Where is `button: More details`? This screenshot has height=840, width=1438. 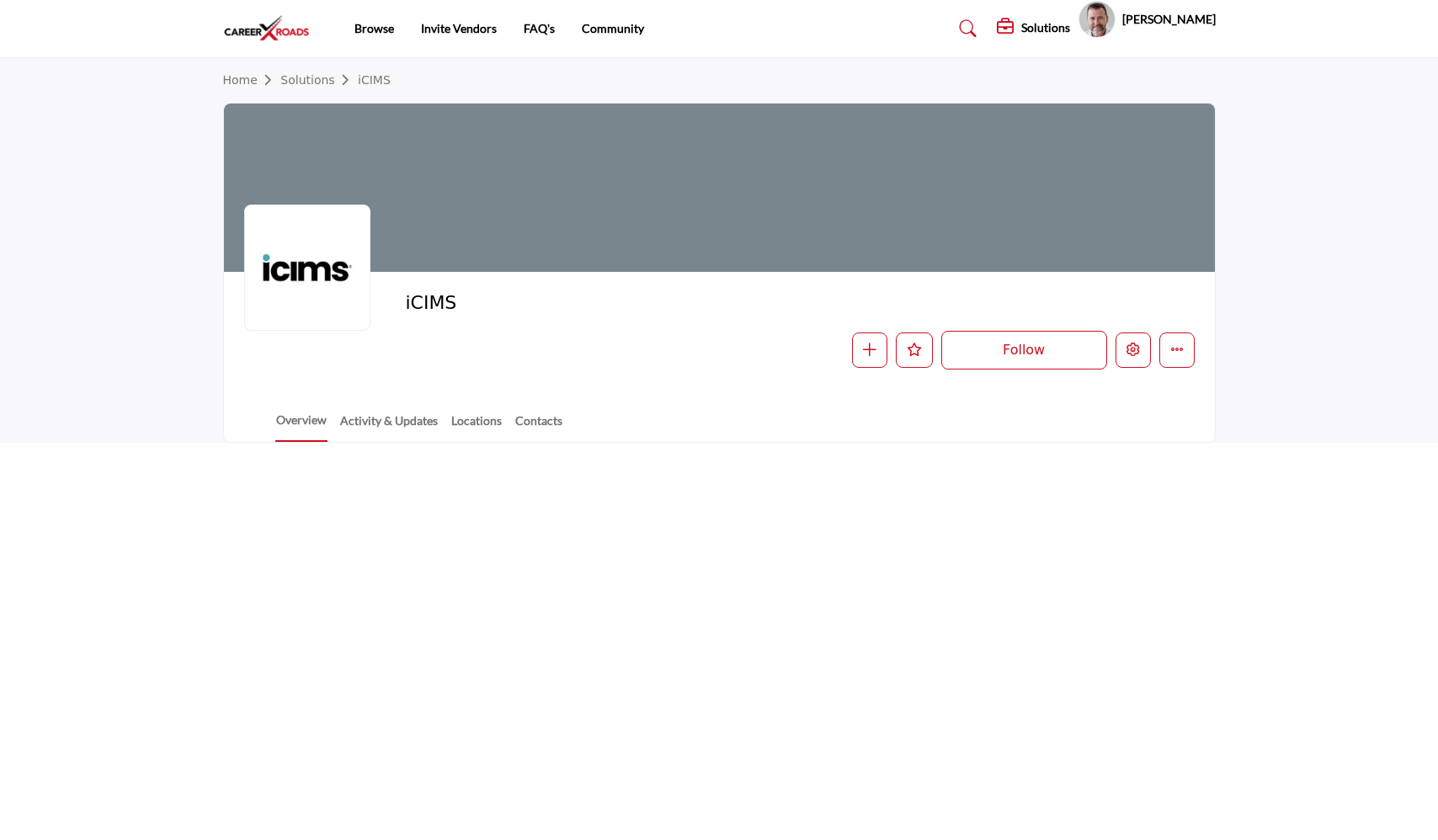
button: More details is located at coordinates (1176, 350).